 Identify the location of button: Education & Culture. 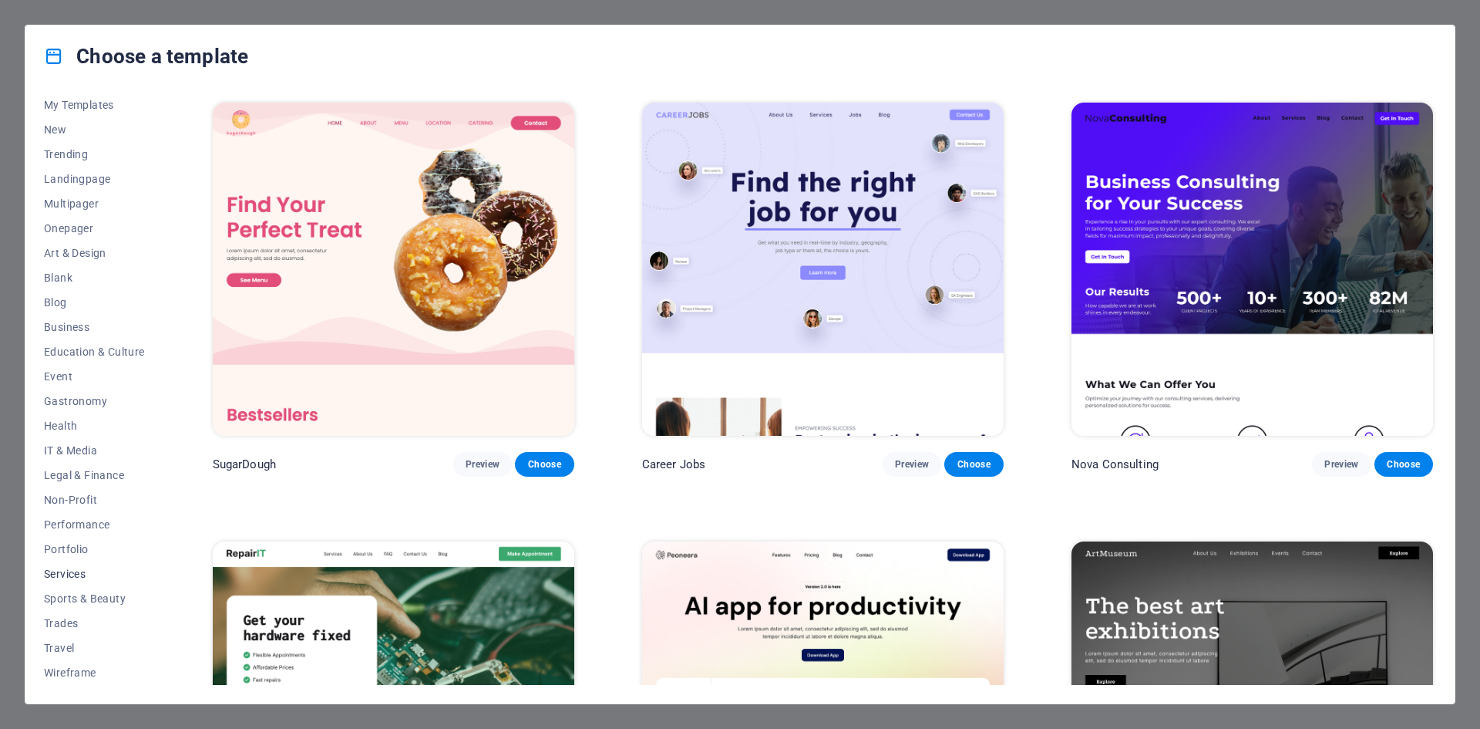
(94, 352).